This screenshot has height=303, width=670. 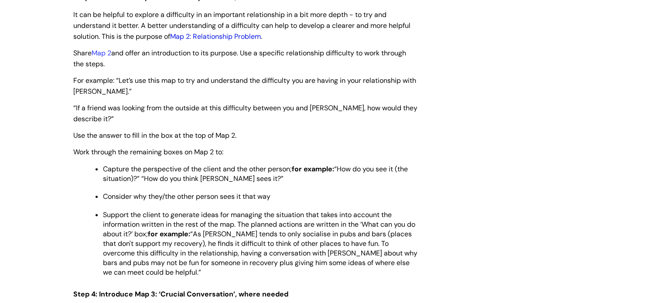 What do you see at coordinates (187, 196) in the screenshot?
I see `span: Consider why they/the other person sees it that way` at bounding box center [187, 196].